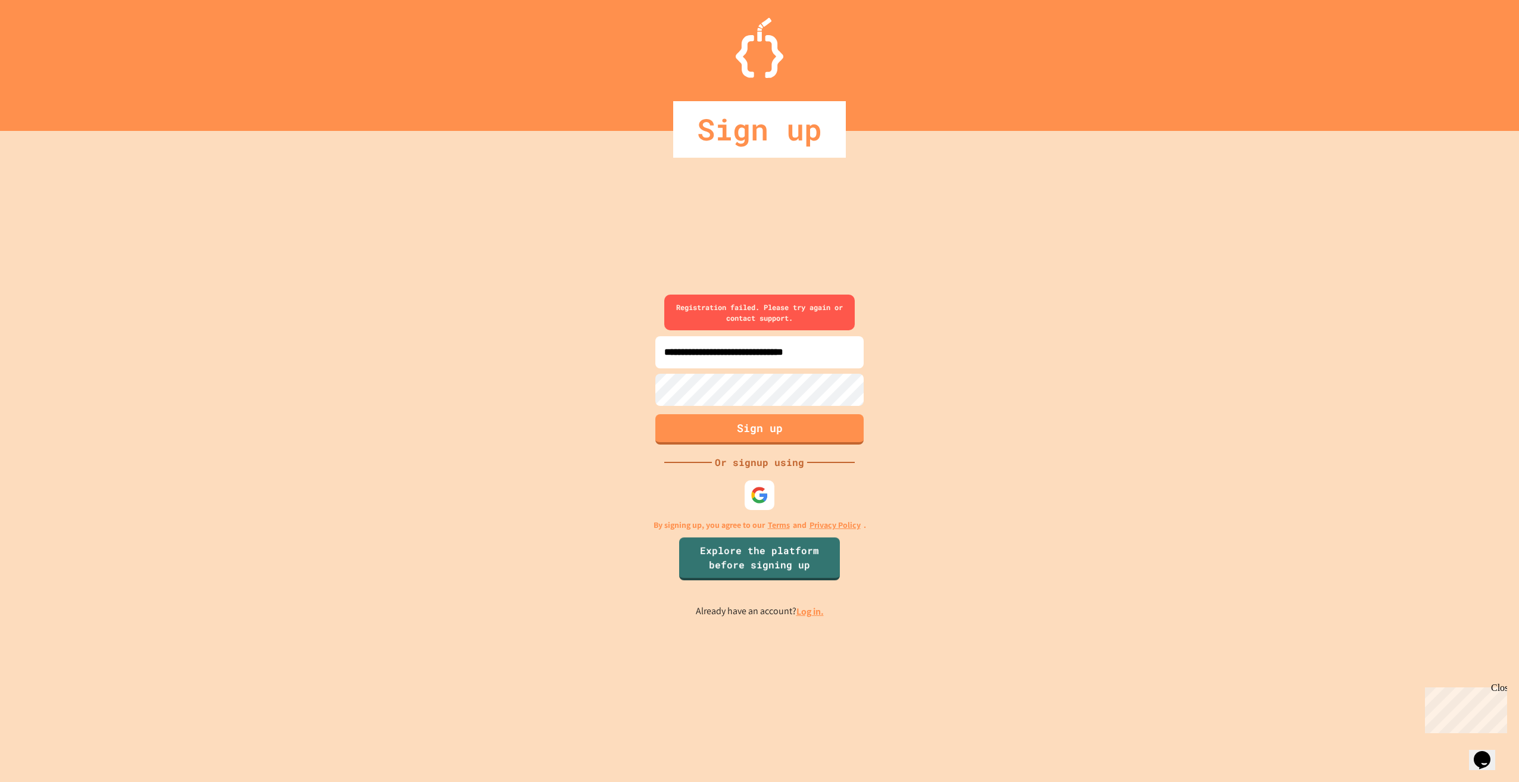  Describe the element at coordinates (759, 48) in the screenshot. I see `img: Logo.svg` at that location.